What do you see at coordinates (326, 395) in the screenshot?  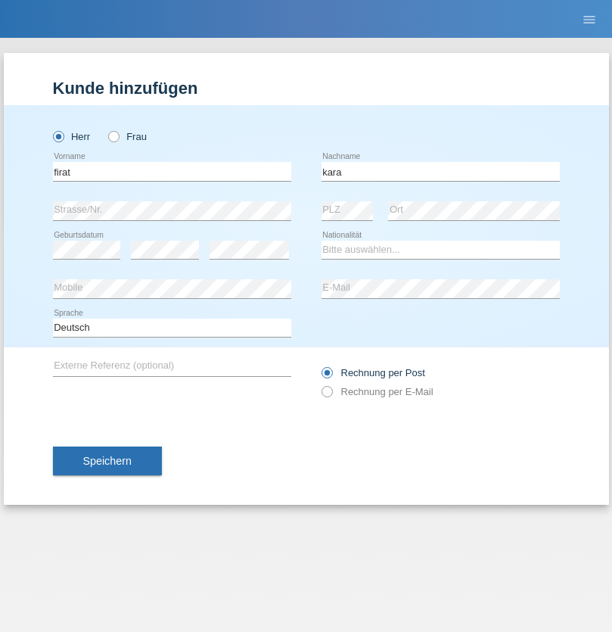 I see `input: Rechnung per E-Mail` at bounding box center [326, 395].